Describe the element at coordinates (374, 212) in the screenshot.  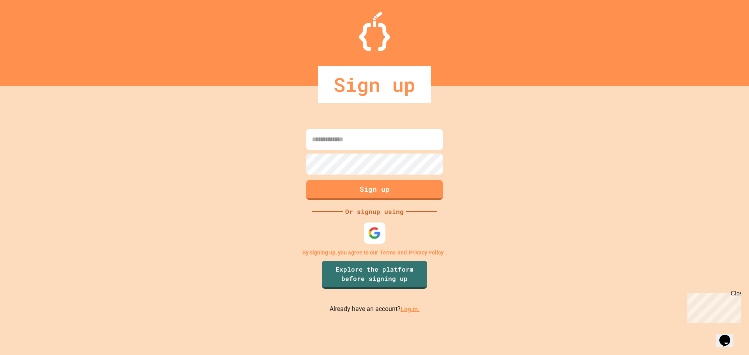
I see `div: Or signup using` at that location.